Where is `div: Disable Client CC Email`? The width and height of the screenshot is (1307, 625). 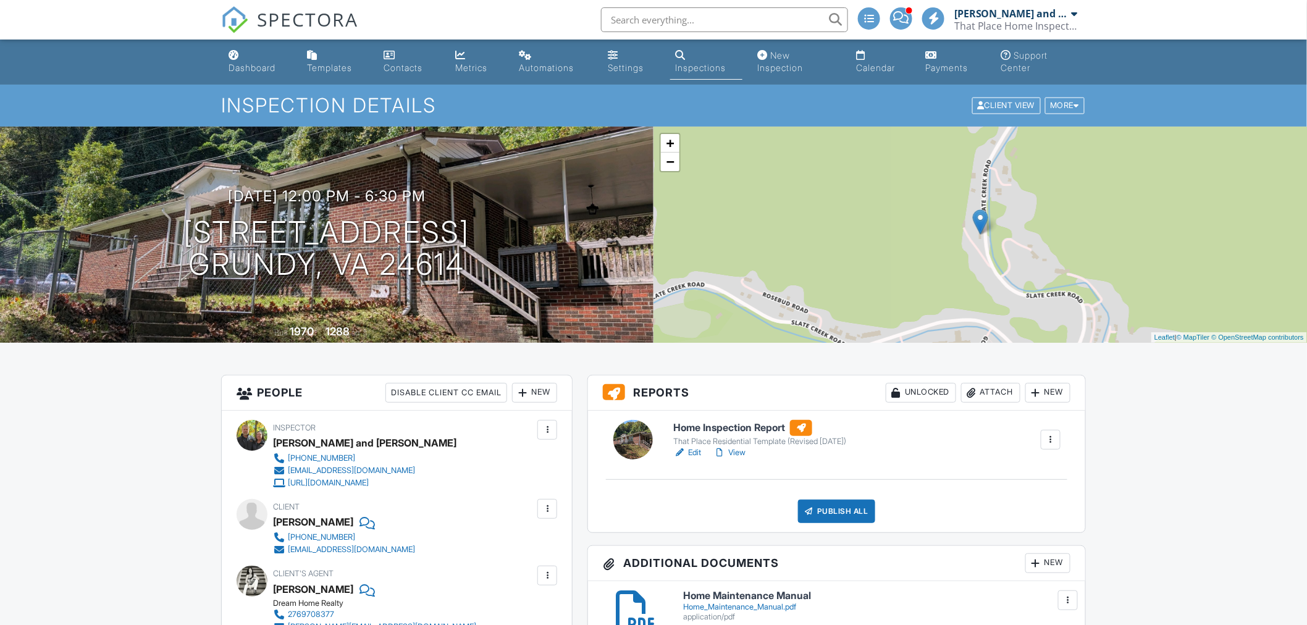 div: Disable Client CC Email is located at coordinates (446, 393).